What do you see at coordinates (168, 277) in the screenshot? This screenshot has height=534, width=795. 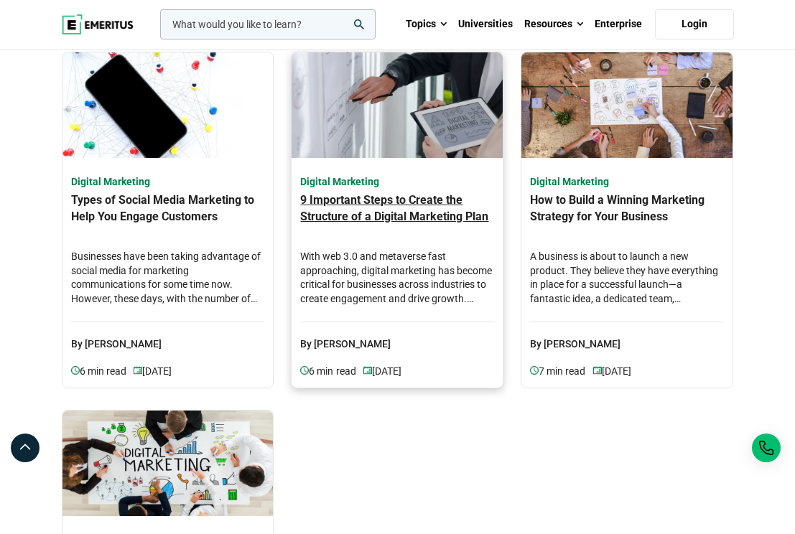 I see `a: Digital Marketing Types of Social Media Marketing to Help You Engage Customers Businesses have be...` at bounding box center [168, 277].